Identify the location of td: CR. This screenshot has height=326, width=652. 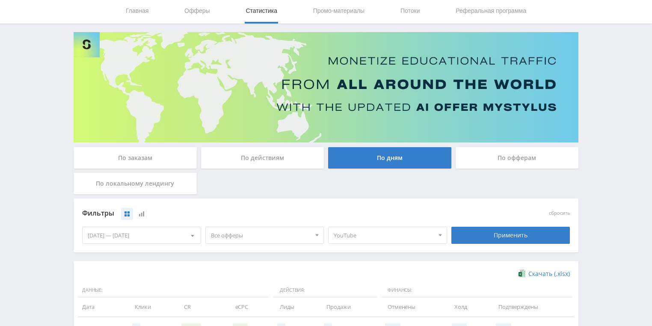
(201, 307).